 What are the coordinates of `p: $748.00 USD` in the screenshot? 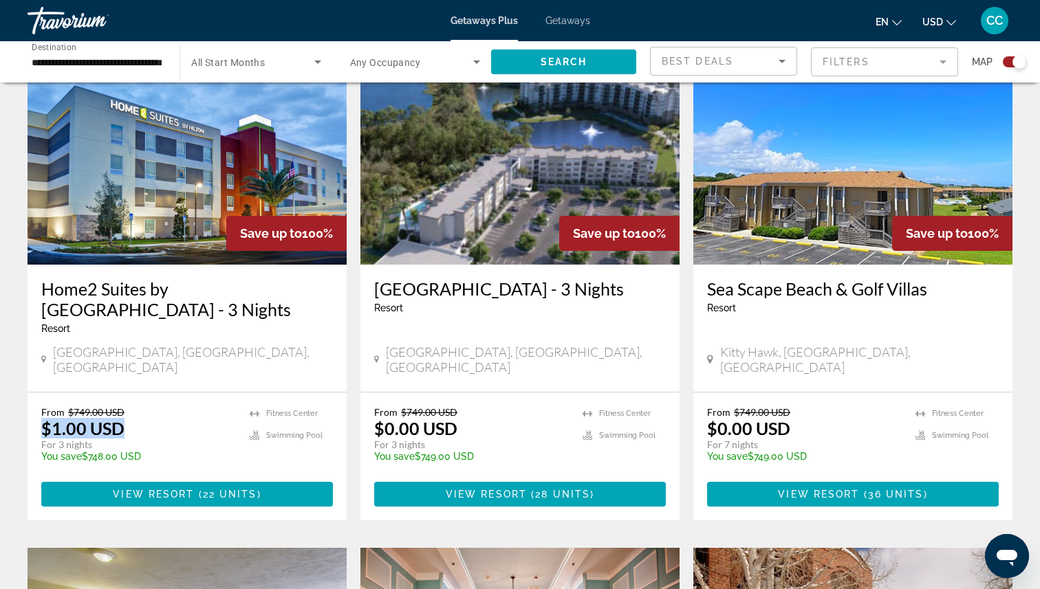 It's located at (138, 457).